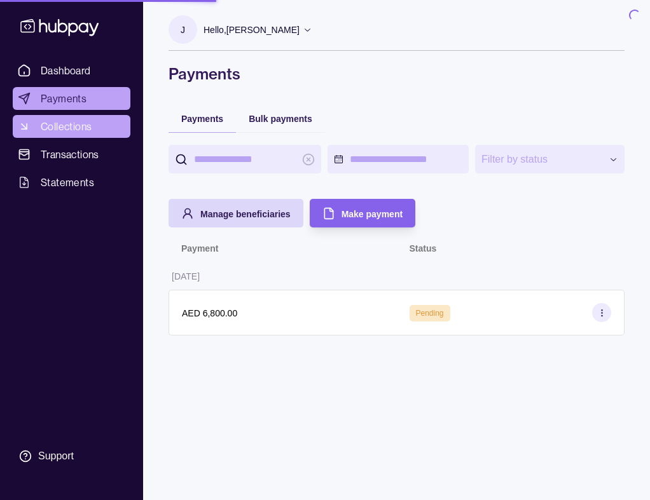 The height and width of the screenshot is (500, 650). Describe the element at coordinates (182, 30) in the screenshot. I see `p: J` at that location.